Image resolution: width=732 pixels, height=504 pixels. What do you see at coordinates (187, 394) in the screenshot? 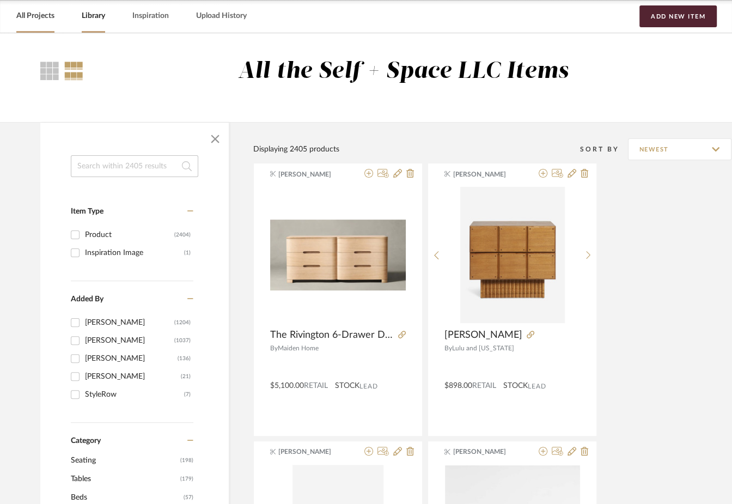
I see `div: (7)` at bounding box center [187, 394].